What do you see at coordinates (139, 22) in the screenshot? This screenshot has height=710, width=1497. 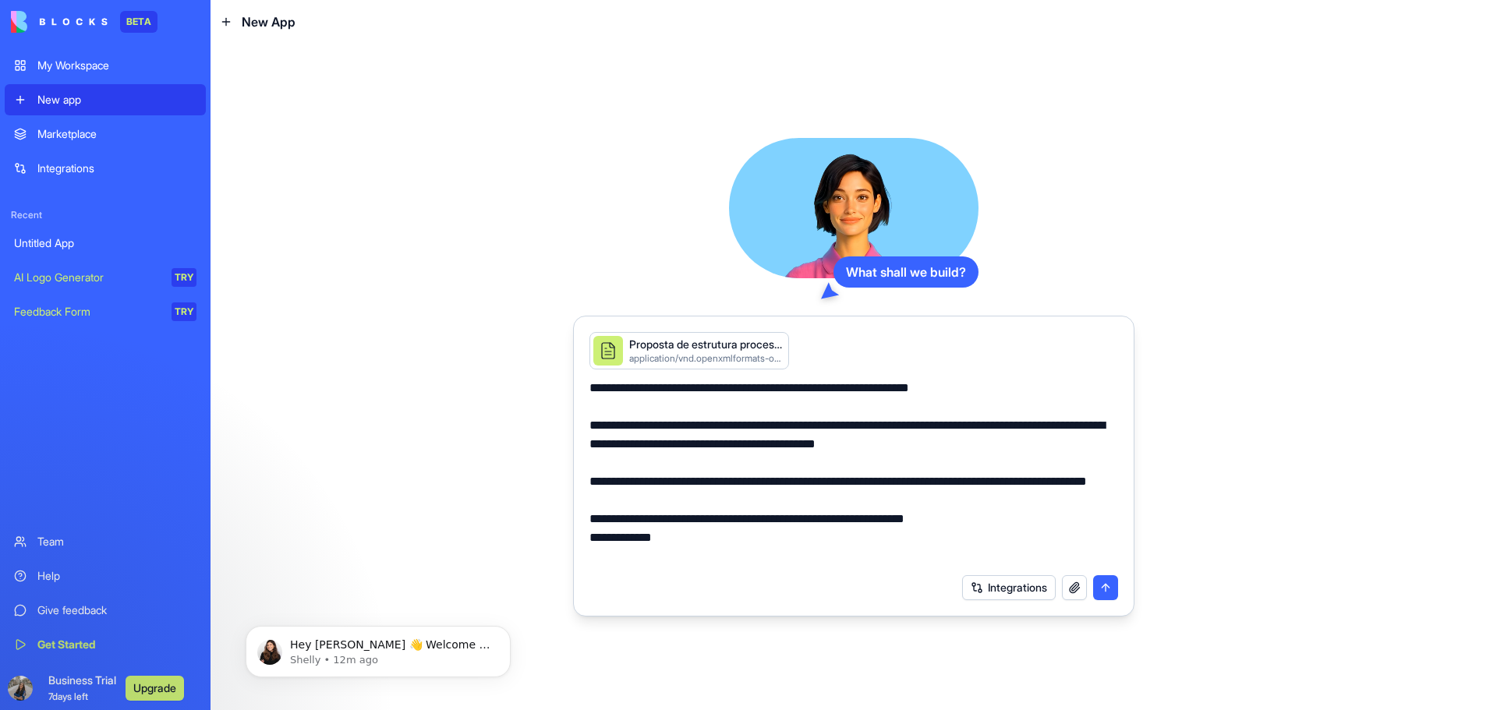 I see `div: BETA` at bounding box center [139, 22].